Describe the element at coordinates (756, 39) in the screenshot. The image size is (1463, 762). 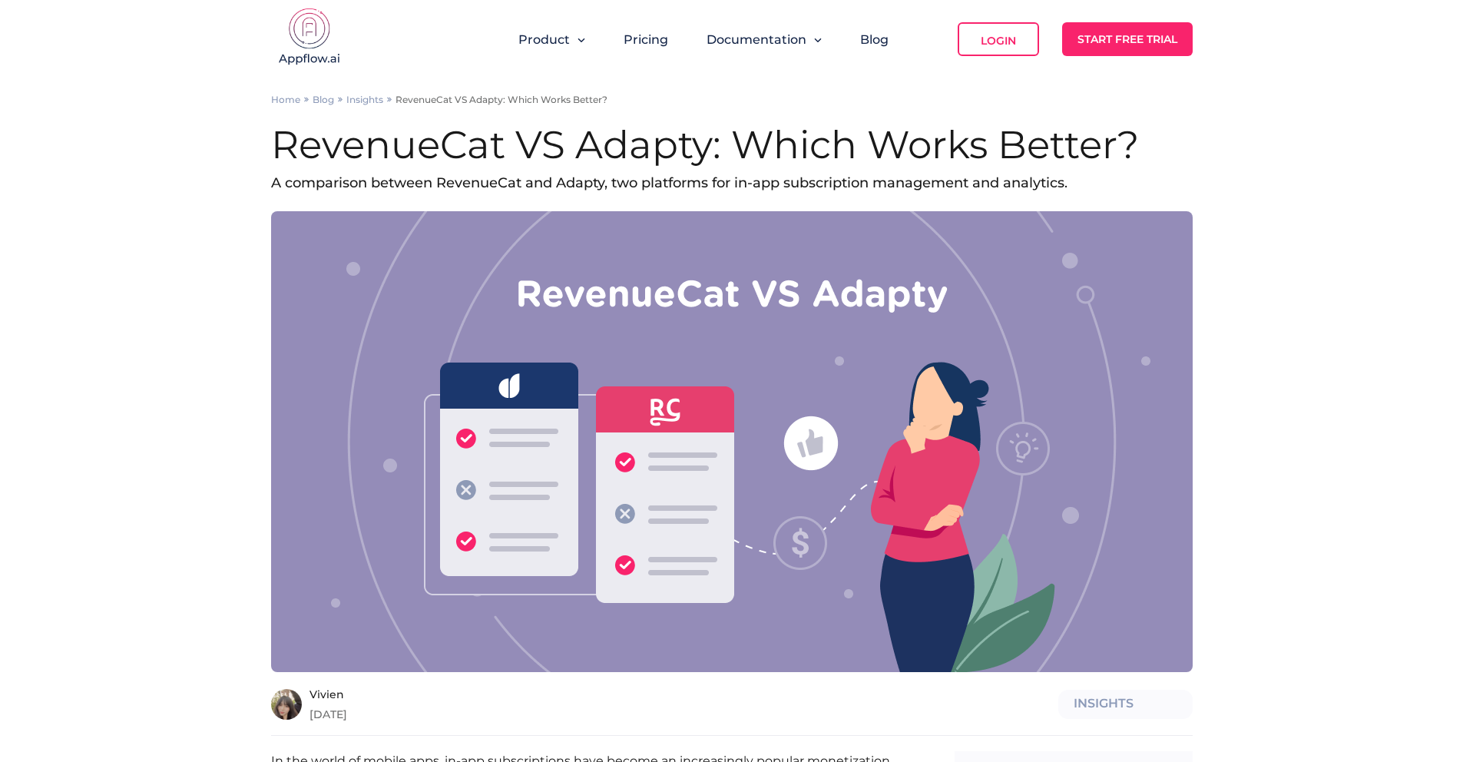
I see `span: Documentation` at that location.